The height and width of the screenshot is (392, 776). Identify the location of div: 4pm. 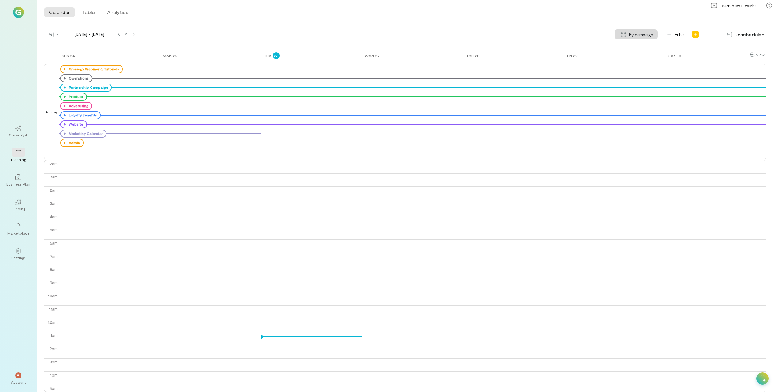
(53, 374).